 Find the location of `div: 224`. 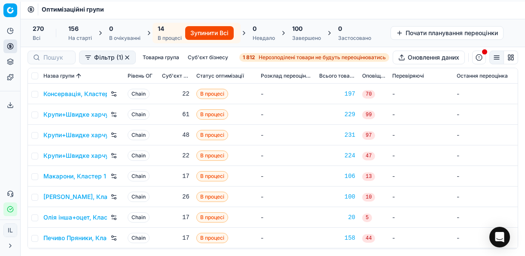

div: 224 is located at coordinates (337, 156).